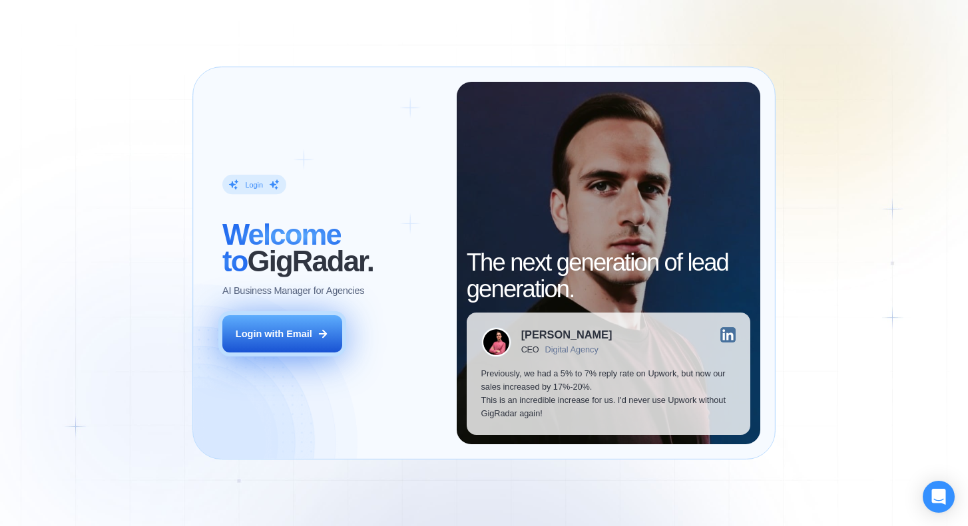 This screenshot has height=526, width=968. Describe the element at coordinates (274, 334) in the screenshot. I see `div: Login with Email` at that location.